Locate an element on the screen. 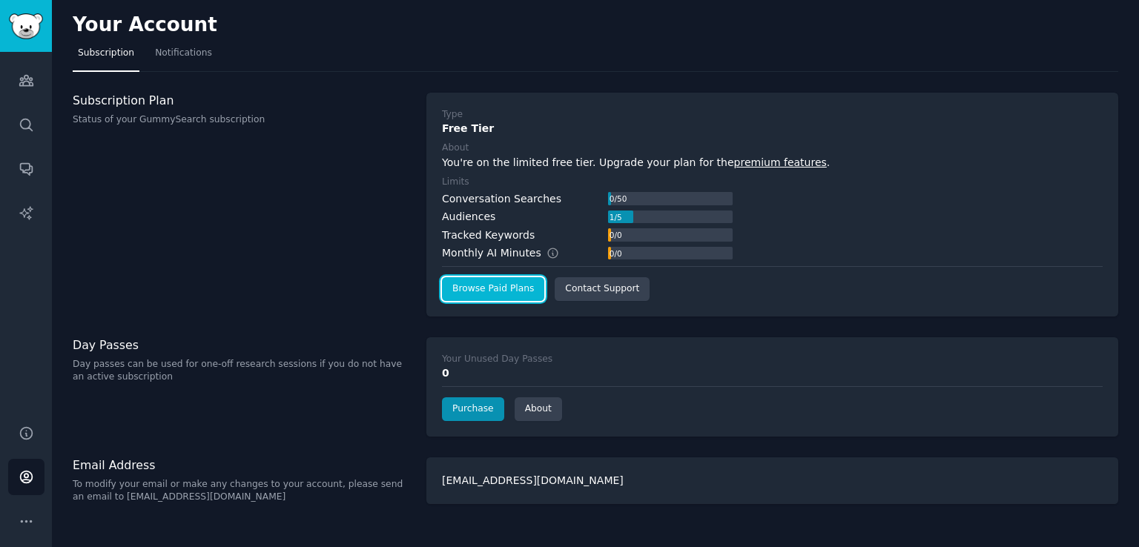 This screenshot has width=1139, height=547. div: Tracked Keywords is located at coordinates (488, 235).